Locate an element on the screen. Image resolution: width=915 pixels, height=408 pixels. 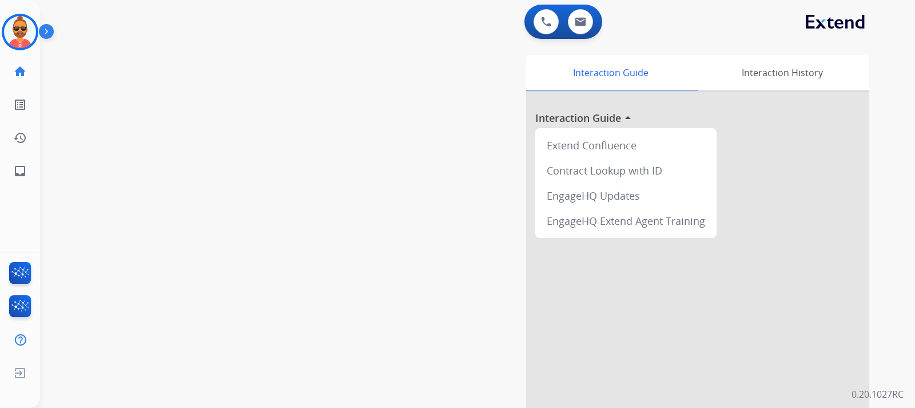
mat-icon: list_alt is located at coordinates (20, 105).